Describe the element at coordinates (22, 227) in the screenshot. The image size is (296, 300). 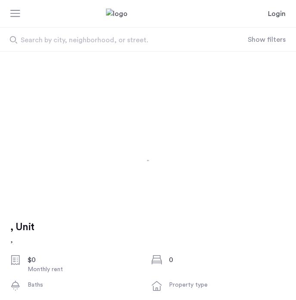
I see `h1: , Unit` at that location.